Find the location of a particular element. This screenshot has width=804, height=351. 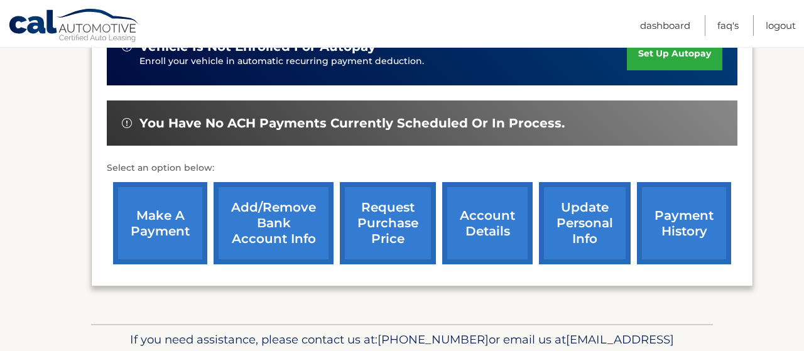

a: FAQ's is located at coordinates (728, 25).